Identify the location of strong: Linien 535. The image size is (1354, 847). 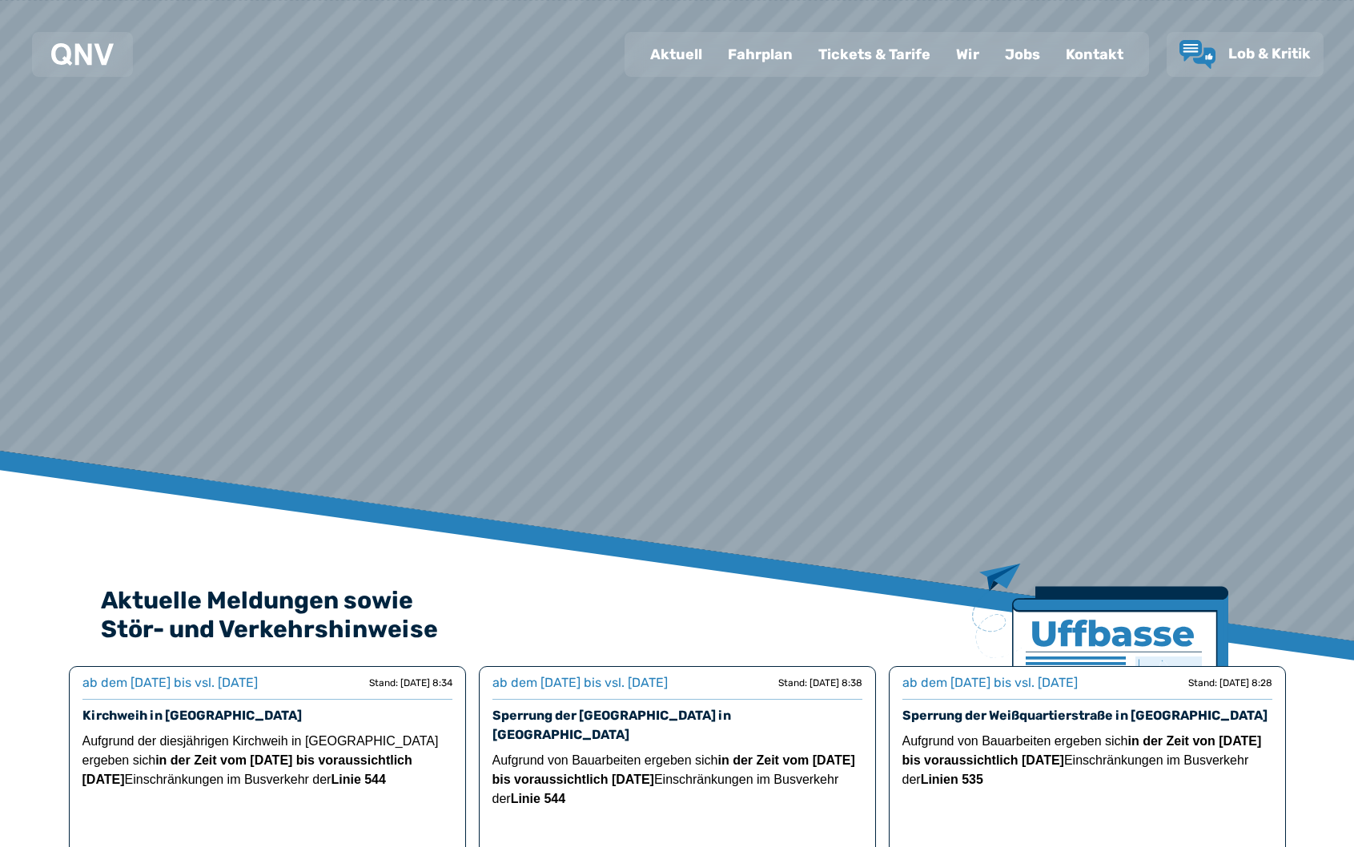
(952, 779).